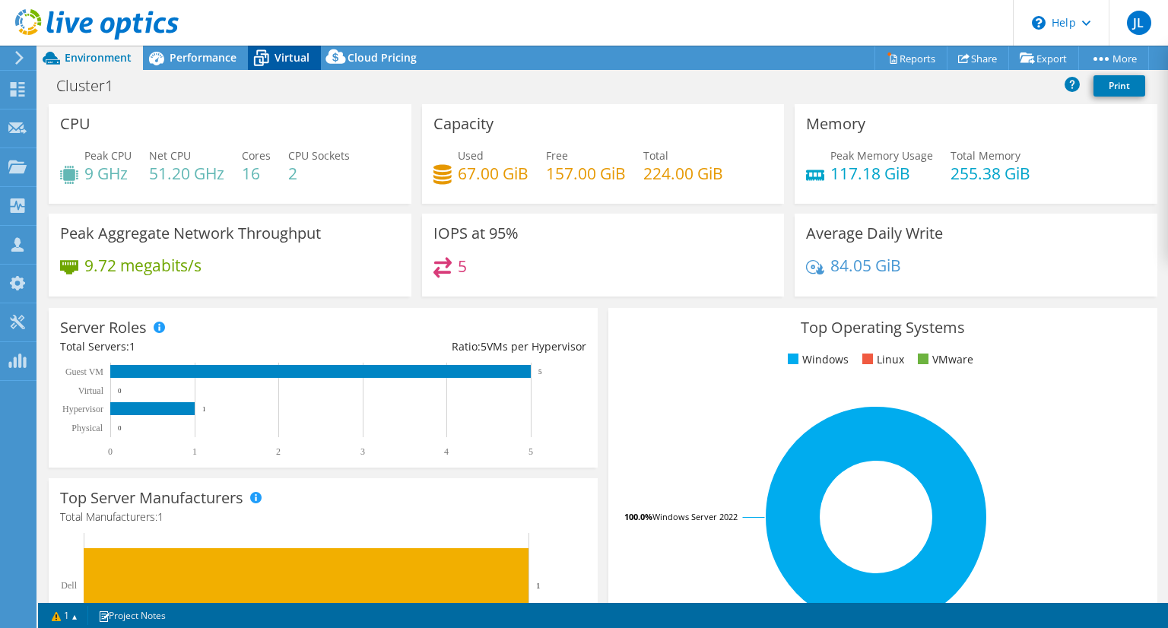 The image size is (1168, 628). What do you see at coordinates (816, 360) in the screenshot?
I see `li: Windows` at bounding box center [816, 360].